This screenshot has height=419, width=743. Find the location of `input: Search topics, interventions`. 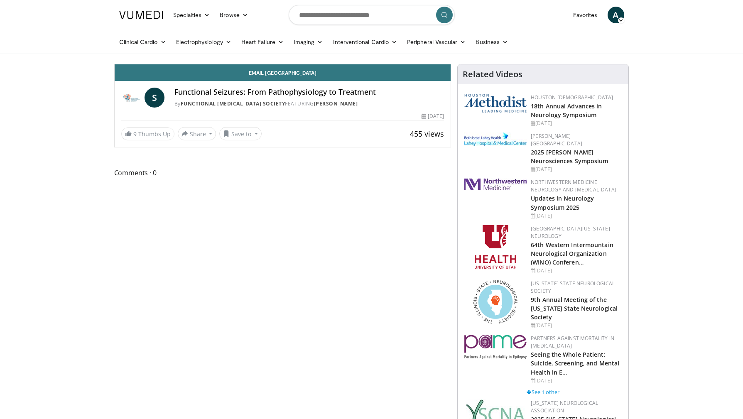

input: Search topics, interventions is located at coordinates (372, 15).